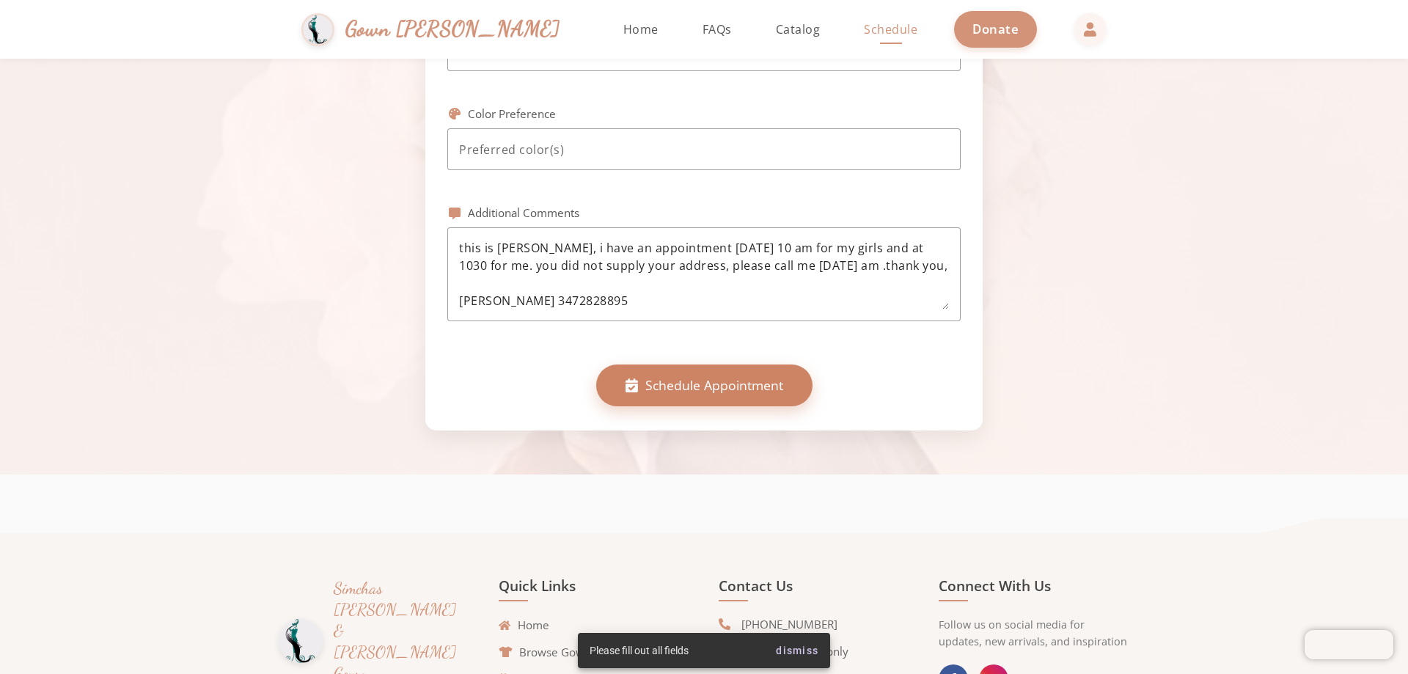  What do you see at coordinates (995, 29) in the screenshot?
I see `a: Donate` at bounding box center [995, 29].